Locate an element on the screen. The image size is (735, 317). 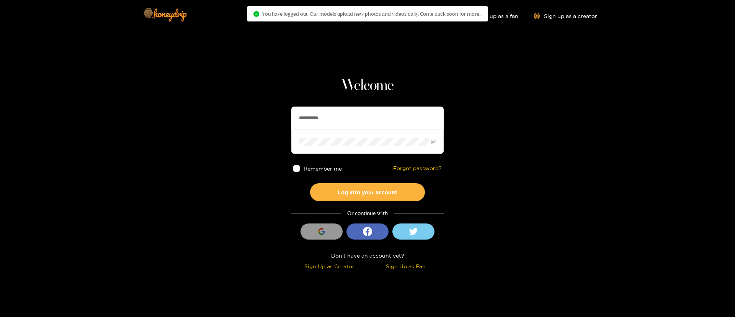
span: check-circle is located at coordinates (256, 14).